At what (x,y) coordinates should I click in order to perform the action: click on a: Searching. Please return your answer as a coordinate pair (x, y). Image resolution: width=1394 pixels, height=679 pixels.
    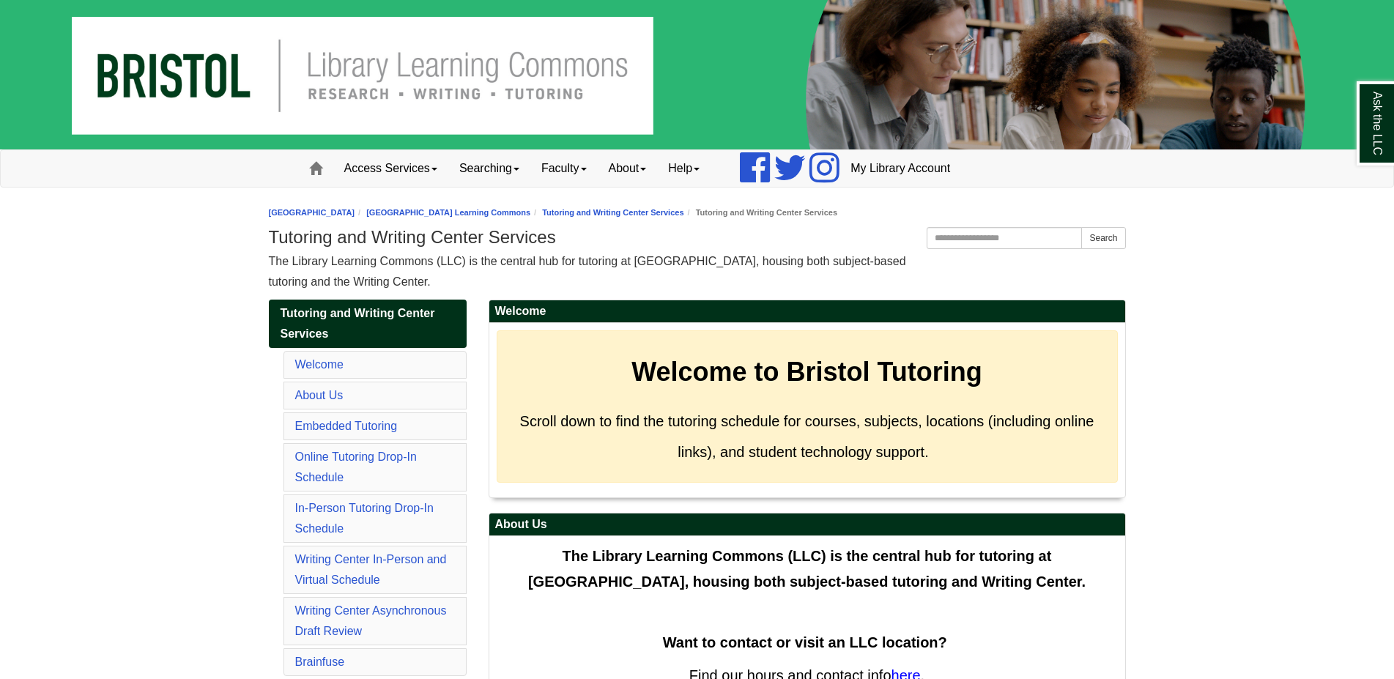
    Looking at the image, I should click on (489, 168).